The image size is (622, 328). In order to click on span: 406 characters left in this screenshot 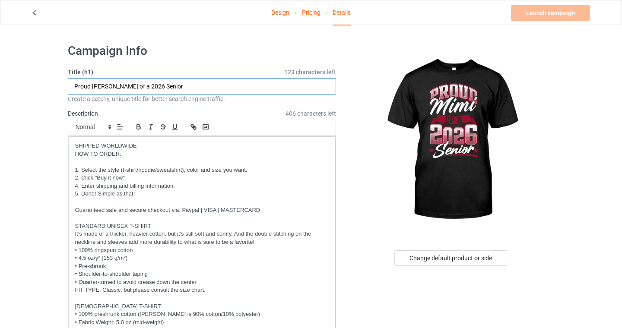, I will do `click(310, 114)`.